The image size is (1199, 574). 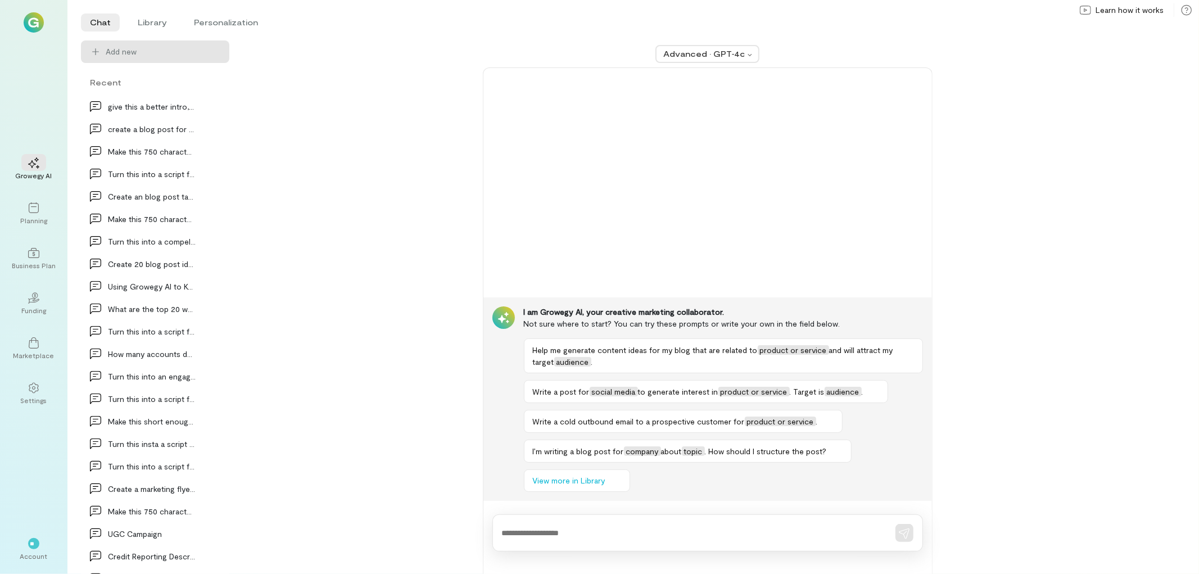 I want to click on div: Create an blog post targeting Small Business Owne…, so click(x=152, y=196).